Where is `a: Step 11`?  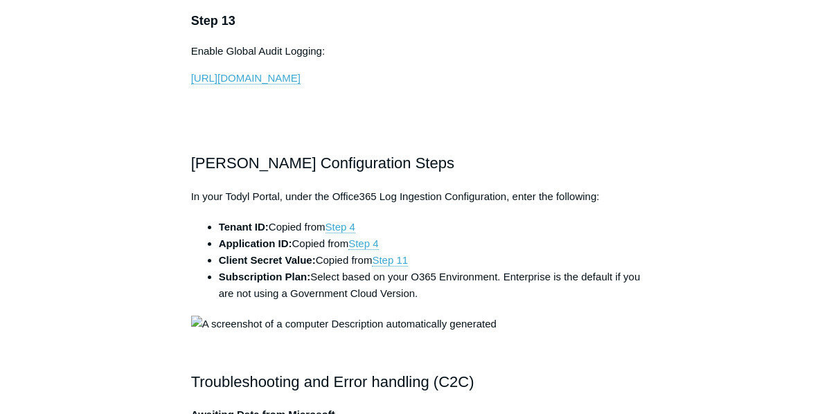
a: Step 11 is located at coordinates (390, 260).